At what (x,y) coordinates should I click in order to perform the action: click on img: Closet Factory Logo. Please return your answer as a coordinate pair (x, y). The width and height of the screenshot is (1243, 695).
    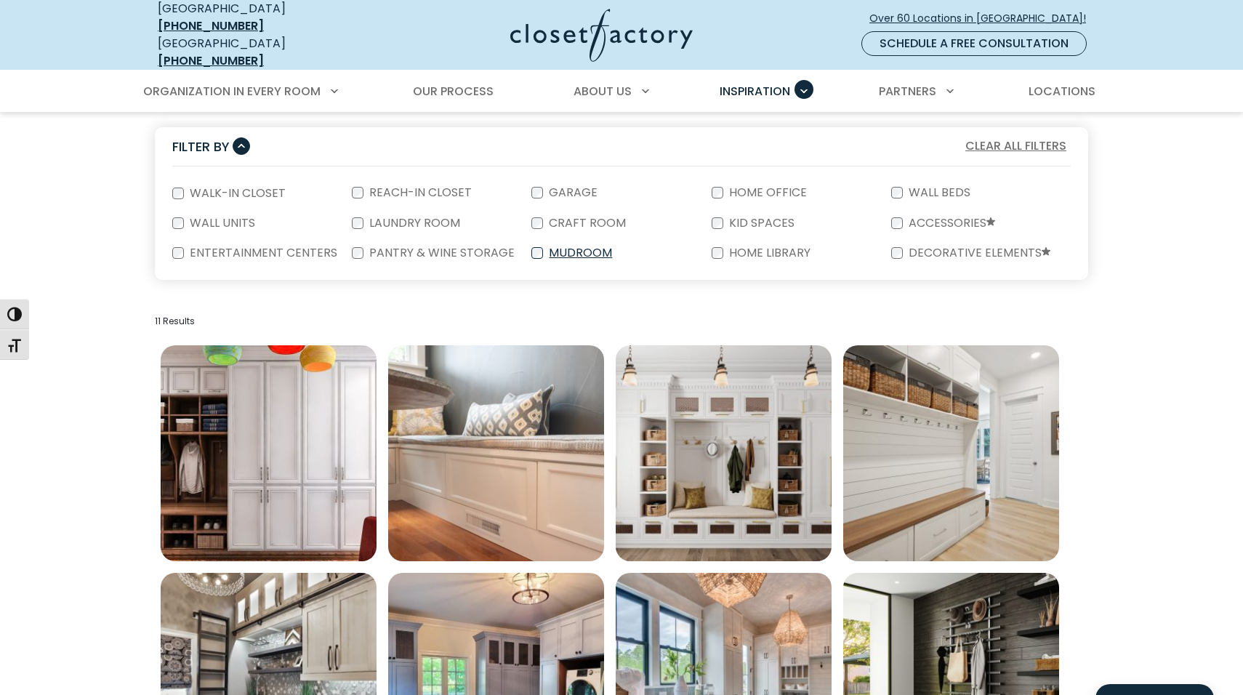
    Looking at the image, I should click on (601, 35).